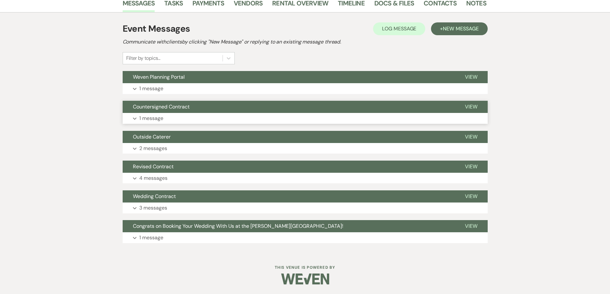 Image resolution: width=610 pixels, height=294 pixels. What do you see at coordinates (288, 137) in the screenshot?
I see `button: Outside Caterer` at bounding box center [288, 137].